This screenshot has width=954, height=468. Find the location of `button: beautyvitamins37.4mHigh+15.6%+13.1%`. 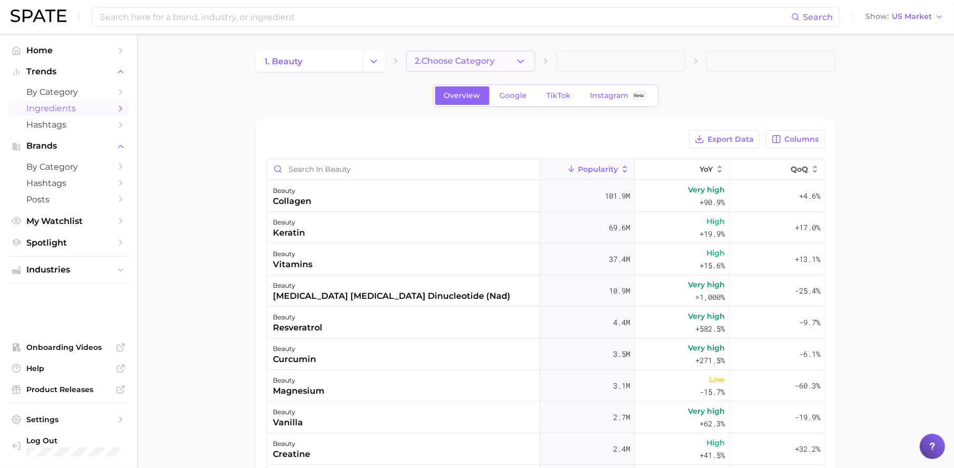

button: beautyvitamins37.4mHigh+15.6%+13.1% is located at coordinates (546, 259).